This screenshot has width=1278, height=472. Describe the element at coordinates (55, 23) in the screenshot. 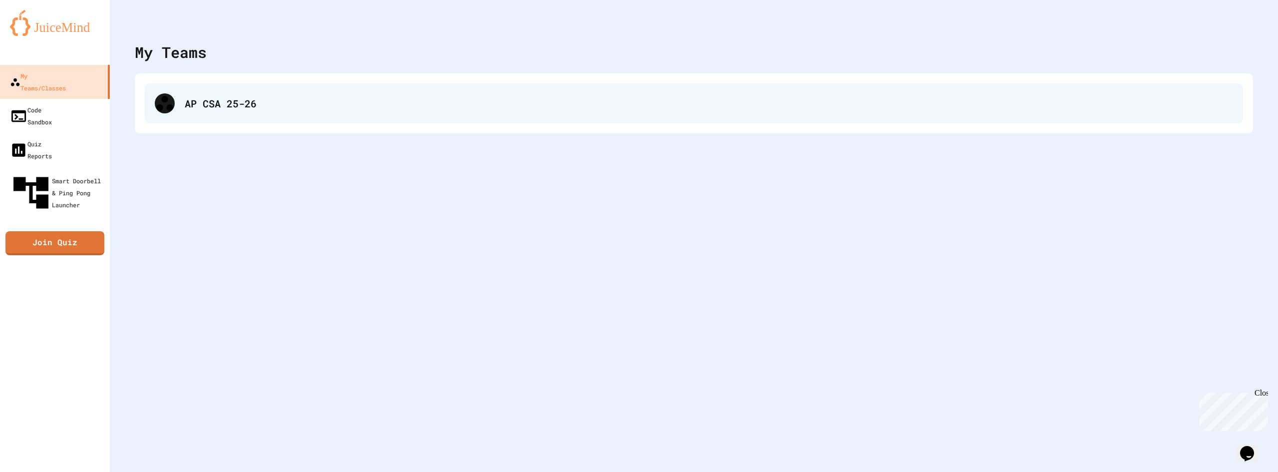

I see `img: logo-orange.svg` at that location.